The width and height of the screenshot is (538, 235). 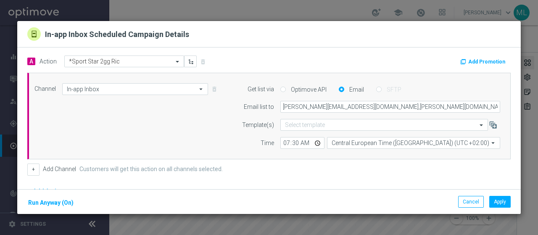 What do you see at coordinates (500, 202) in the screenshot?
I see `button: Apply` at bounding box center [500, 202].